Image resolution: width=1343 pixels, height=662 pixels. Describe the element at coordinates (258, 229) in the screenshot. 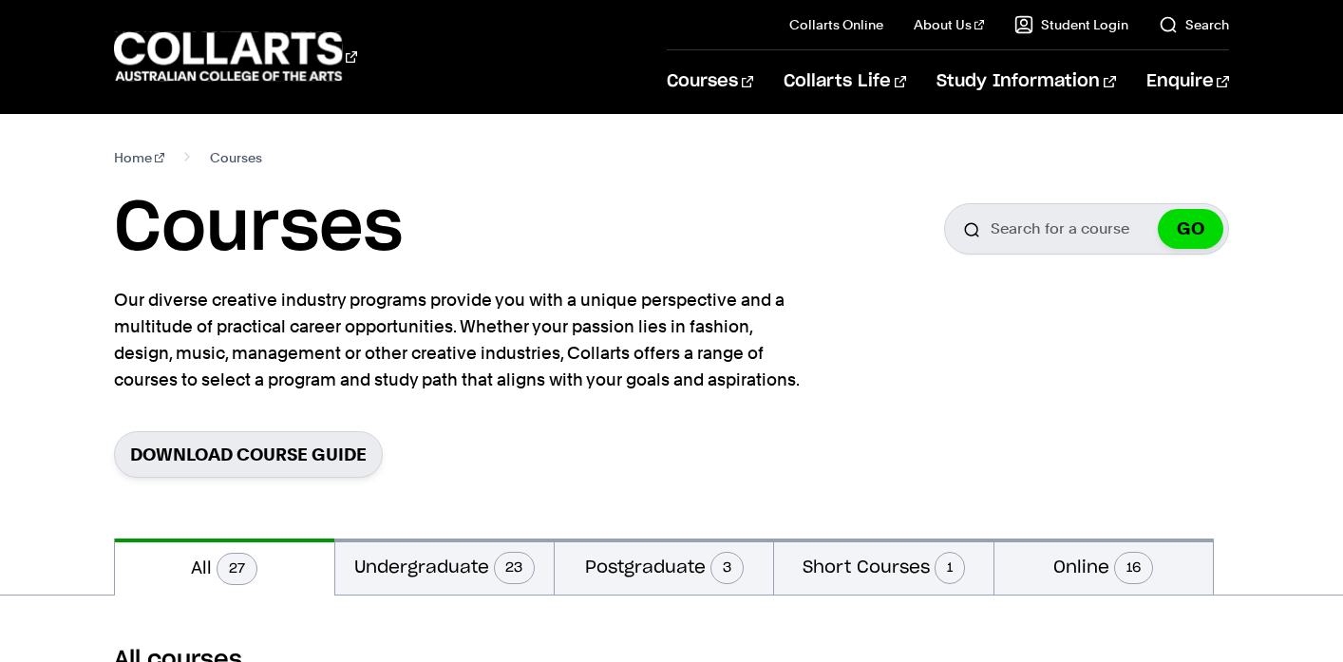

I see `h1: Courses` at that location.